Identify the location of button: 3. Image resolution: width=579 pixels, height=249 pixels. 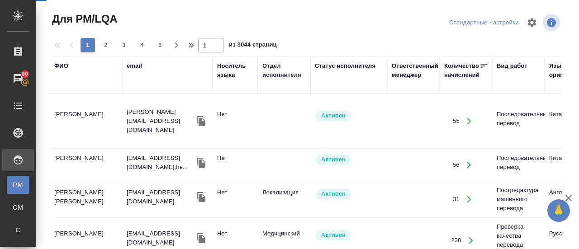
(124, 45).